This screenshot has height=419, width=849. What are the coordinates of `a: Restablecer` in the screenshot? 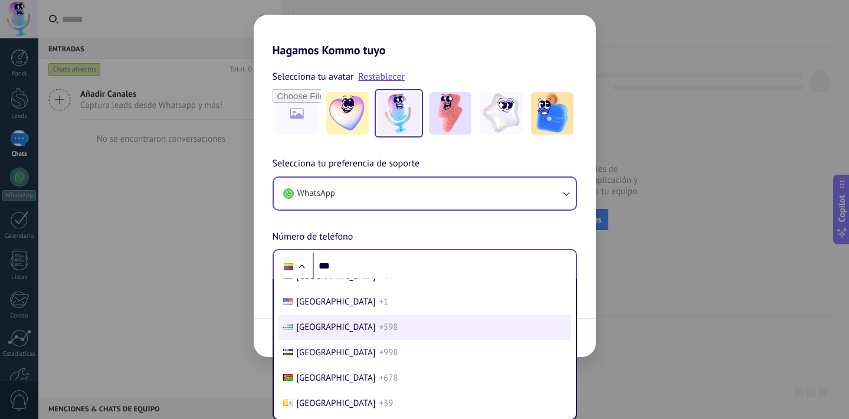 It's located at (381, 77).